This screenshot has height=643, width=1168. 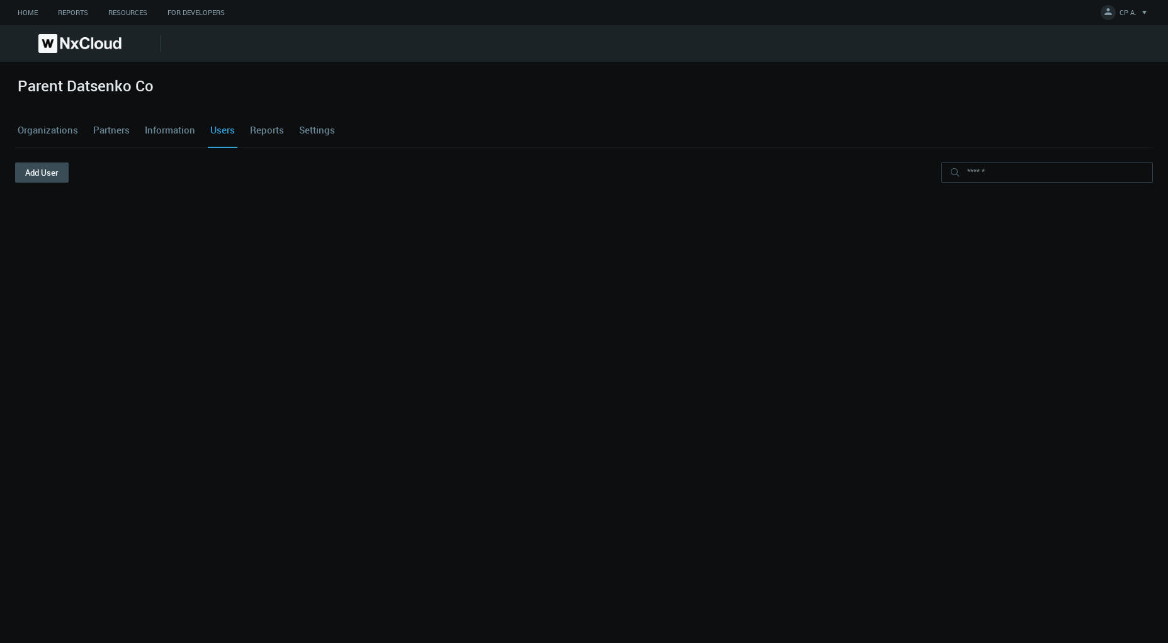 What do you see at coordinates (42, 173) in the screenshot?
I see `button: Add User` at bounding box center [42, 173].